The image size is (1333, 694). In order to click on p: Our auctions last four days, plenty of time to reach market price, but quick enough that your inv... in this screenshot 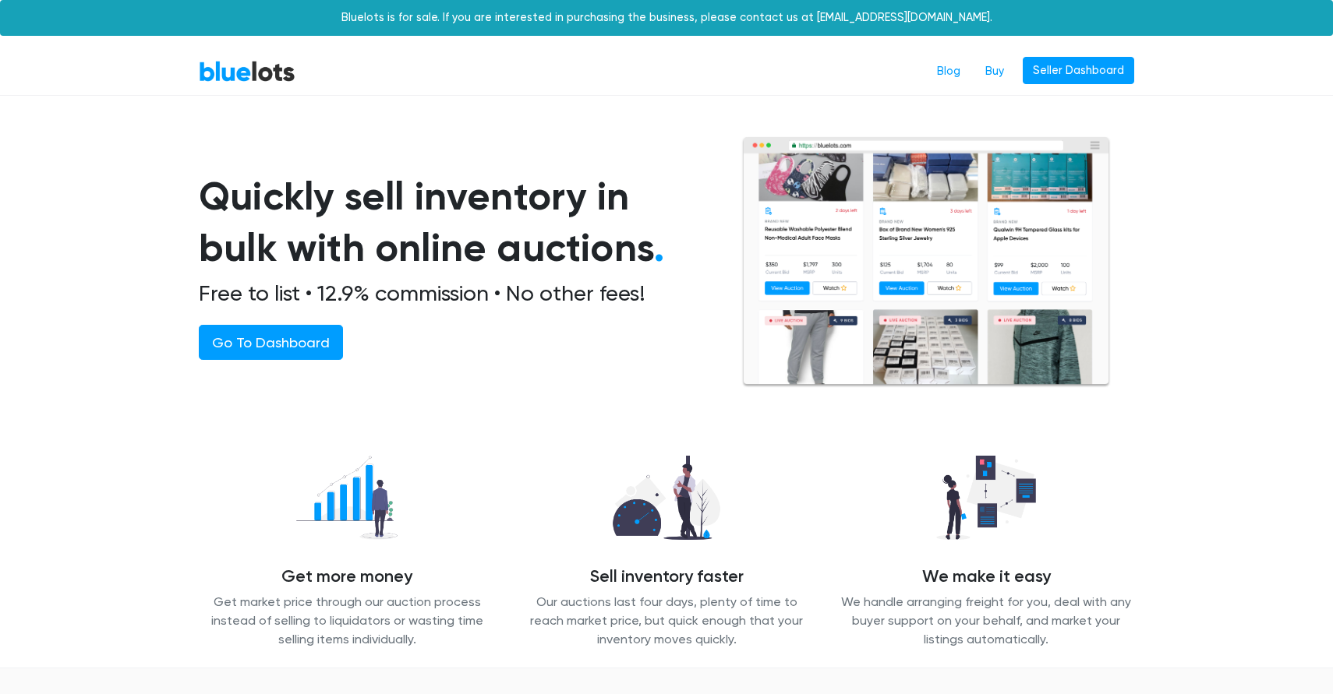, I will do `click(666, 621)`.